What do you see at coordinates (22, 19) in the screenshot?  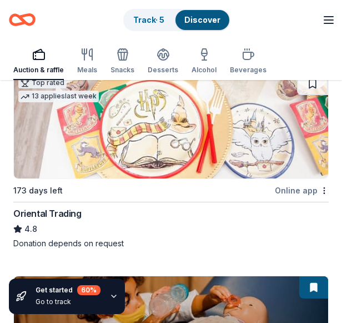 I see `a: Home` at bounding box center [22, 19].